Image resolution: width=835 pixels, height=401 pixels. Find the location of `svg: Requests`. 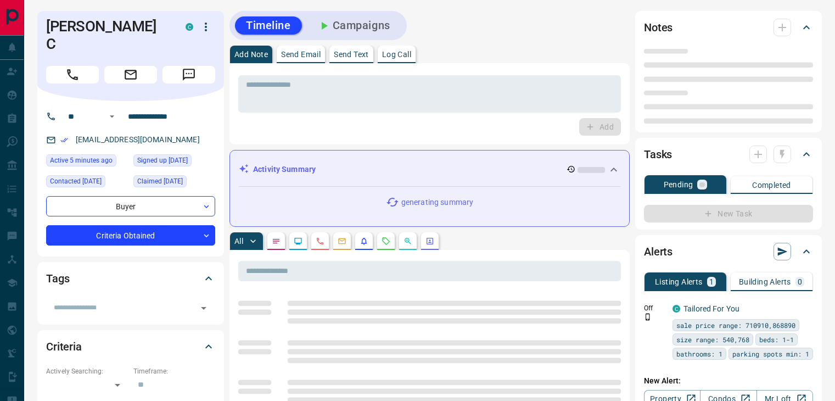

svg: Requests is located at coordinates (386, 241).